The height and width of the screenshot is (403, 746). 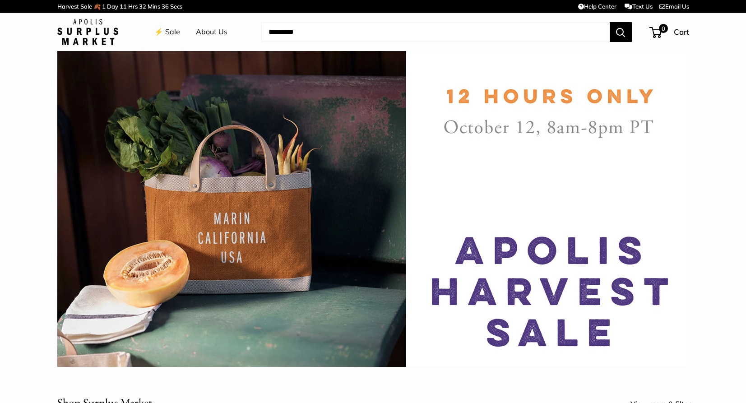 What do you see at coordinates (154, 6) in the screenshot?
I see `span: Mins` at bounding box center [154, 6].